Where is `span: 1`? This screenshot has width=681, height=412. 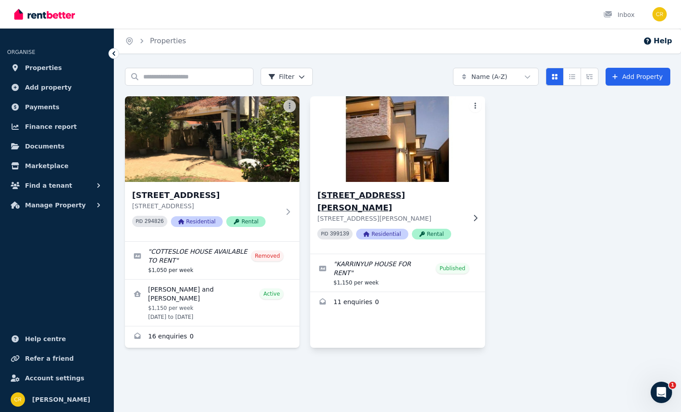 span: 1 is located at coordinates (672, 385).